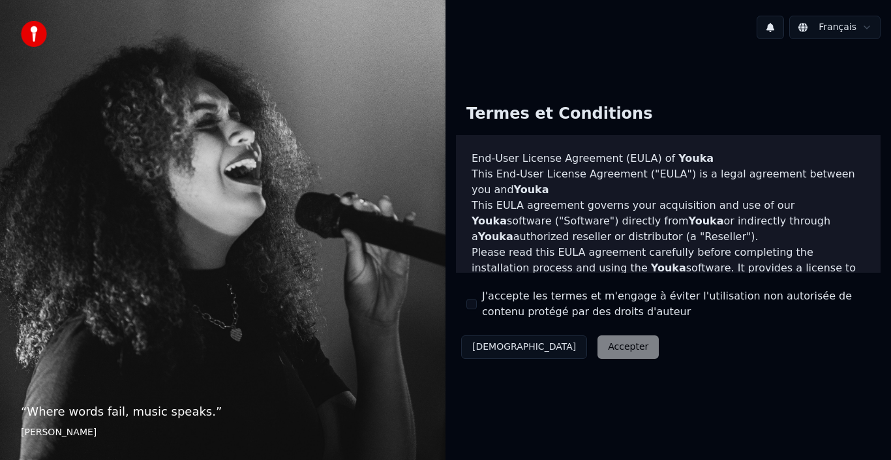  Describe the element at coordinates (559, 114) in the screenshot. I see `div: Termes et Conditions` at that location.